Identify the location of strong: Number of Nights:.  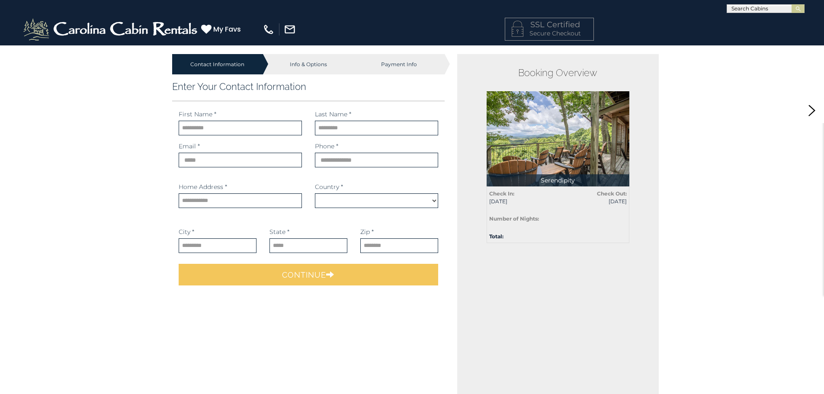
(514, 218).